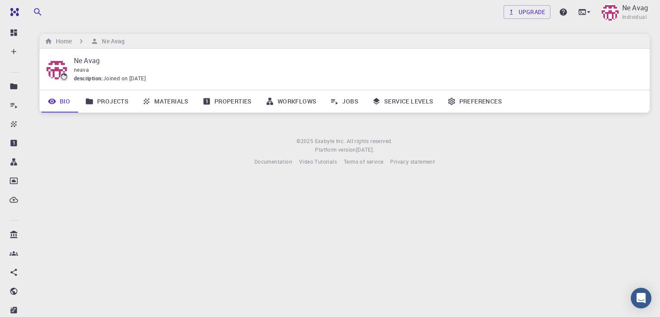  Describe the element at coordinates (475, 101) in the screenshot. I see `a: Preferences` at that location.